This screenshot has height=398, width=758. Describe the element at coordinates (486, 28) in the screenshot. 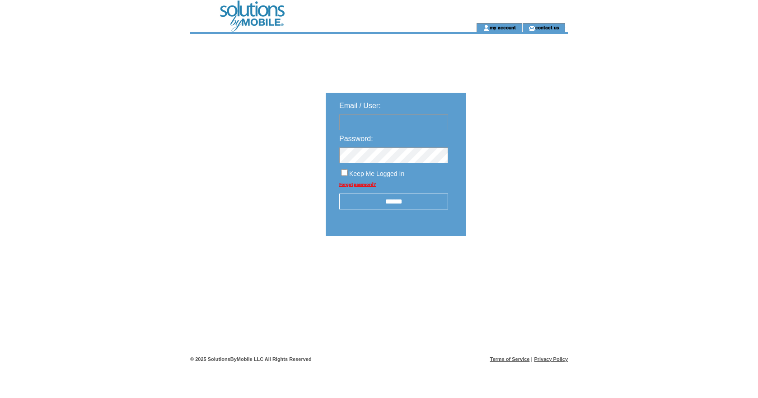

I see `img: account_icon.gif;jsessionid=323E835A7166B9F6E72045C3A288F1B3` at that location.